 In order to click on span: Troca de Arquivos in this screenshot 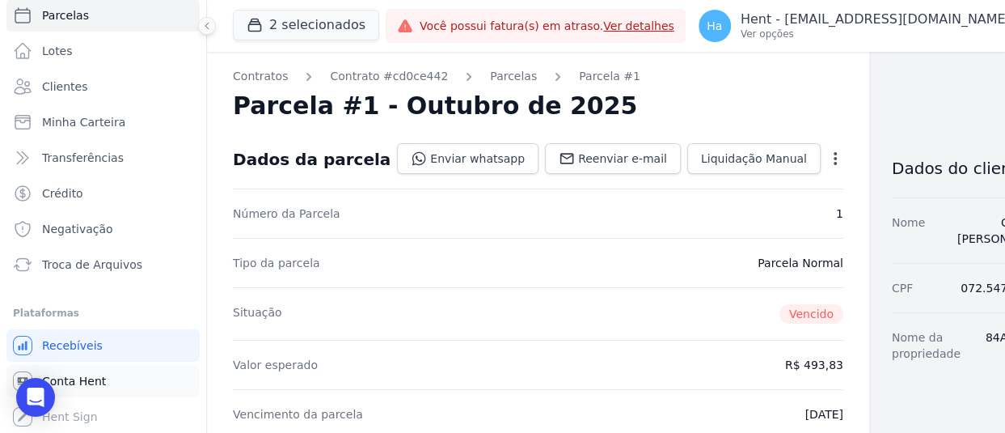, I will do `click(92, 265)`.